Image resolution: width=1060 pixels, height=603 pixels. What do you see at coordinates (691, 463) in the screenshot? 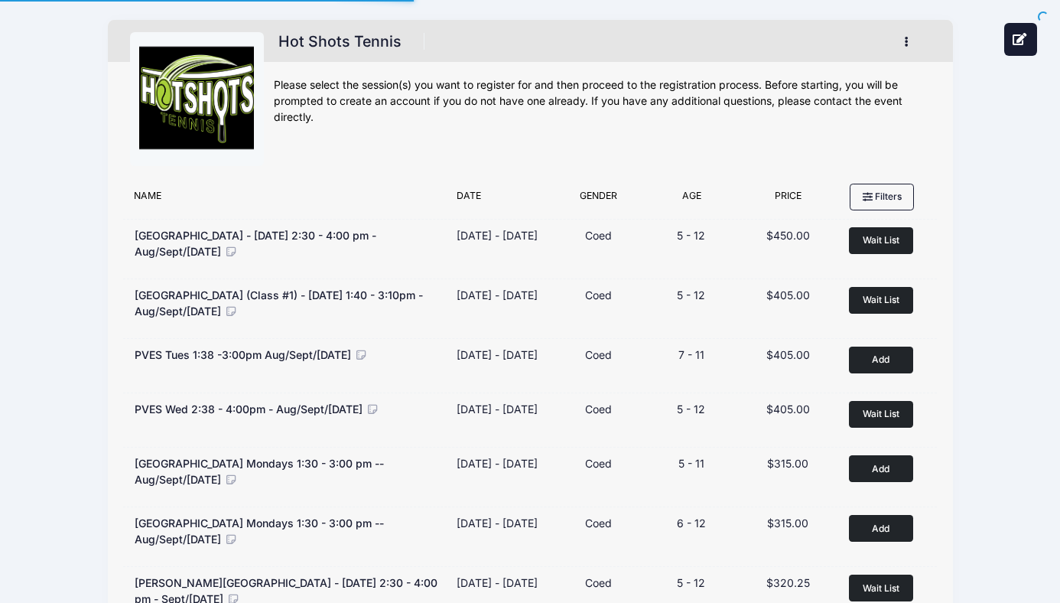
I see `span: 5 - 11` at bounding box center [691, 463].